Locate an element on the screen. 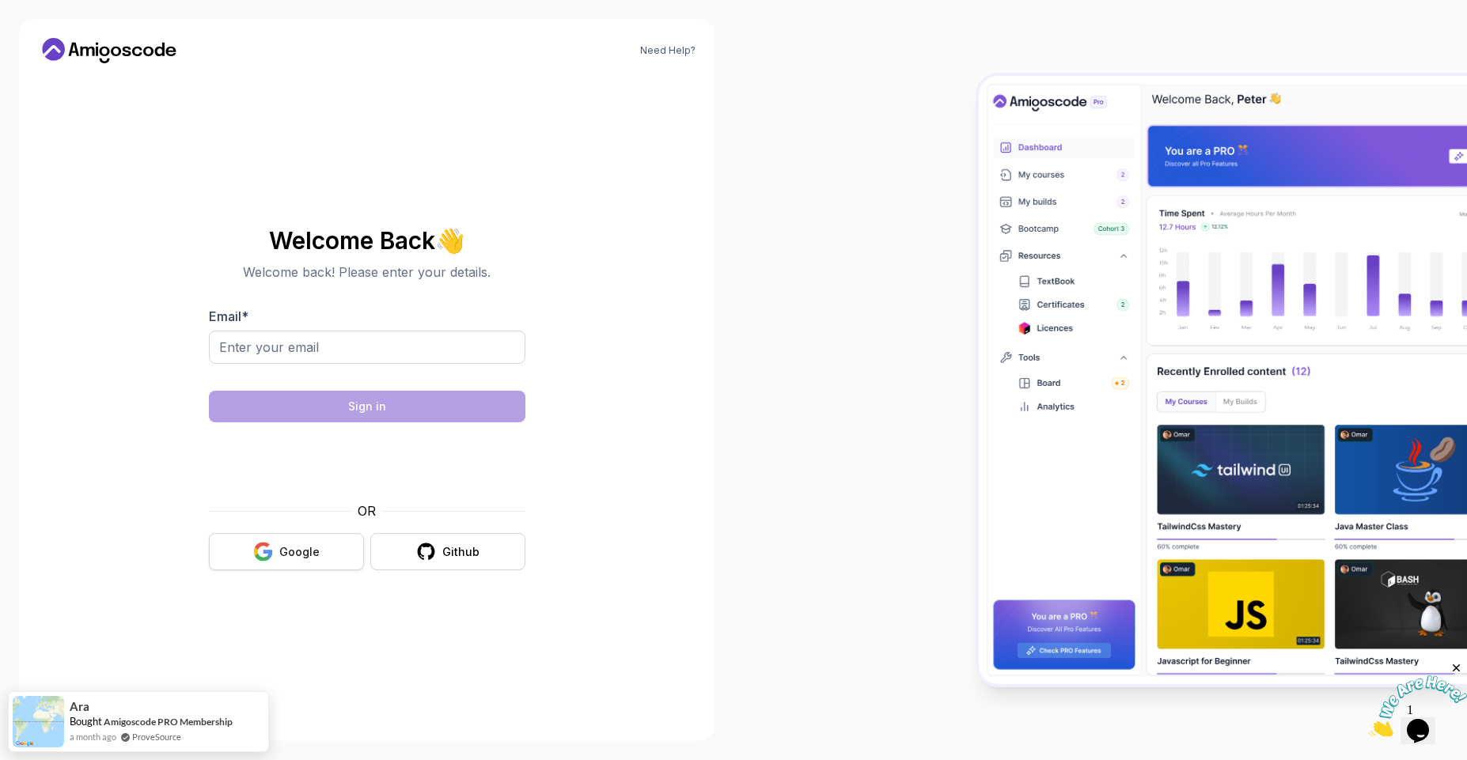 Image resolution: width=1467 pixels, height=760 pixels. div: Sign in is located at coordinates (367, 407).